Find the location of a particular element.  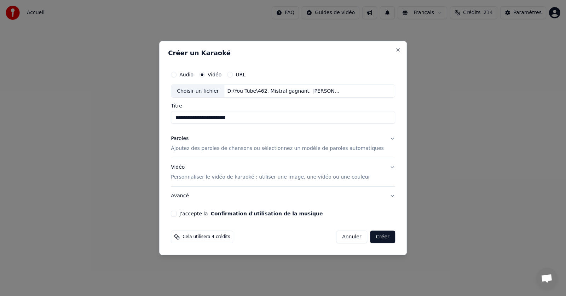

button: ParolesAjoutez des paroles de chansons ou sélectionnez un modèle de paroles automatiques is located at coordinates (283, 144).